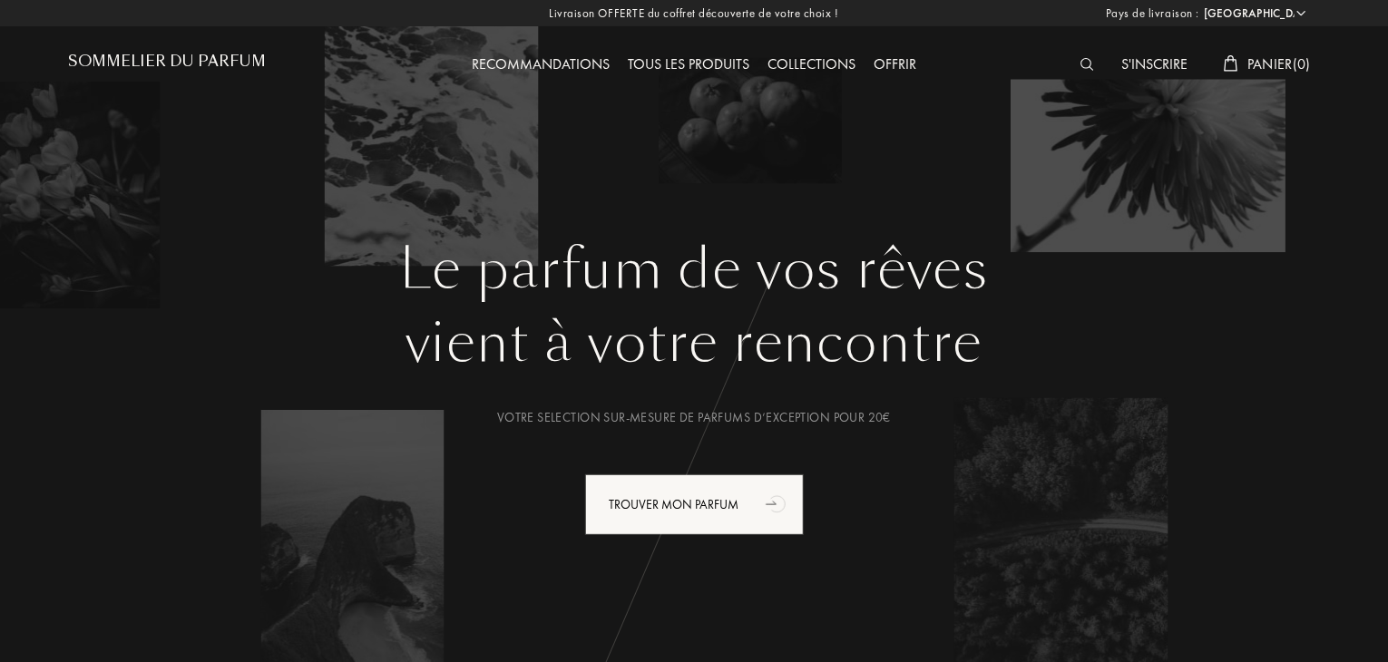  Describe the element at coordinates (167, 61) in the screenshot. I see `h1: Sommelier du Parfum` at that location.